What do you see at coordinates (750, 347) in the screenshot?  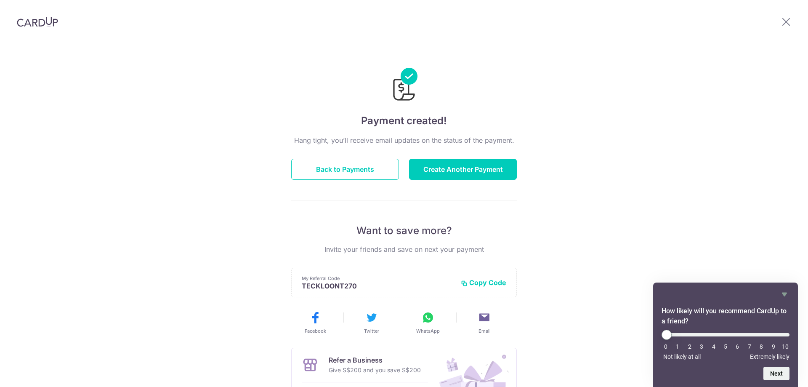 I see `li: 7` at bounding box center [750, 347].